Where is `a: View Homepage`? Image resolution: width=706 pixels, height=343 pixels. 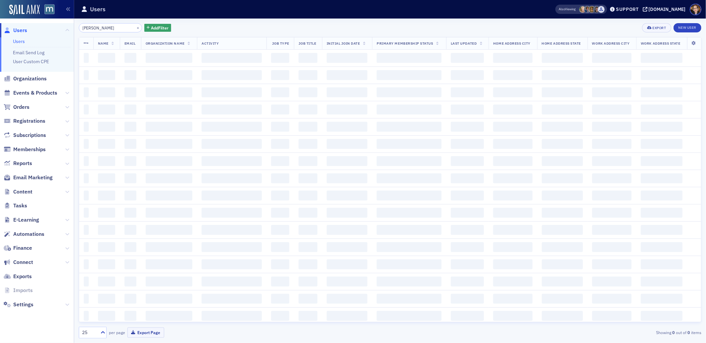
a: View Homepage is located at coordinates (47, 10).